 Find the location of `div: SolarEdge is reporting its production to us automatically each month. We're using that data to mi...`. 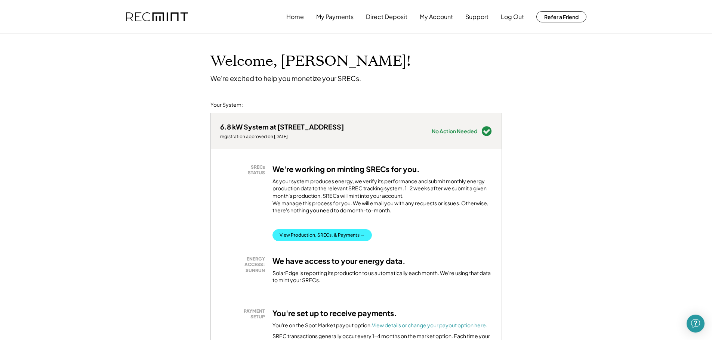

div: SolarEdge is reporting its production to us automatically each month. We're using that data to mi... is located at coordinates (382, 277).